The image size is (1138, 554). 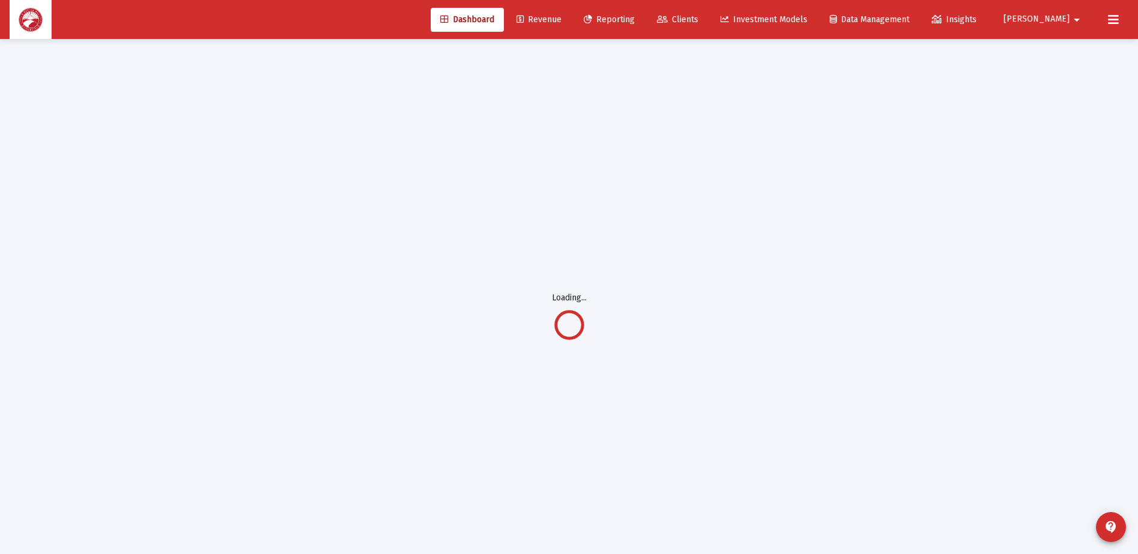 I want to click on img: Dashboard, so click(x=31, y=20).